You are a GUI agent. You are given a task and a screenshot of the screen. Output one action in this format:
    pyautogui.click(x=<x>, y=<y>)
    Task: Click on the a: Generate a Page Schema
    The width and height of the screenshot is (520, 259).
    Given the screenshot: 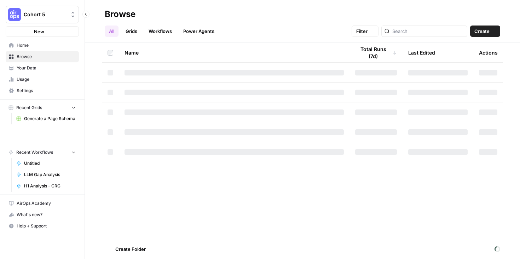 What is the action you would take?
    pyautogui.click(x=46, y=119)
    